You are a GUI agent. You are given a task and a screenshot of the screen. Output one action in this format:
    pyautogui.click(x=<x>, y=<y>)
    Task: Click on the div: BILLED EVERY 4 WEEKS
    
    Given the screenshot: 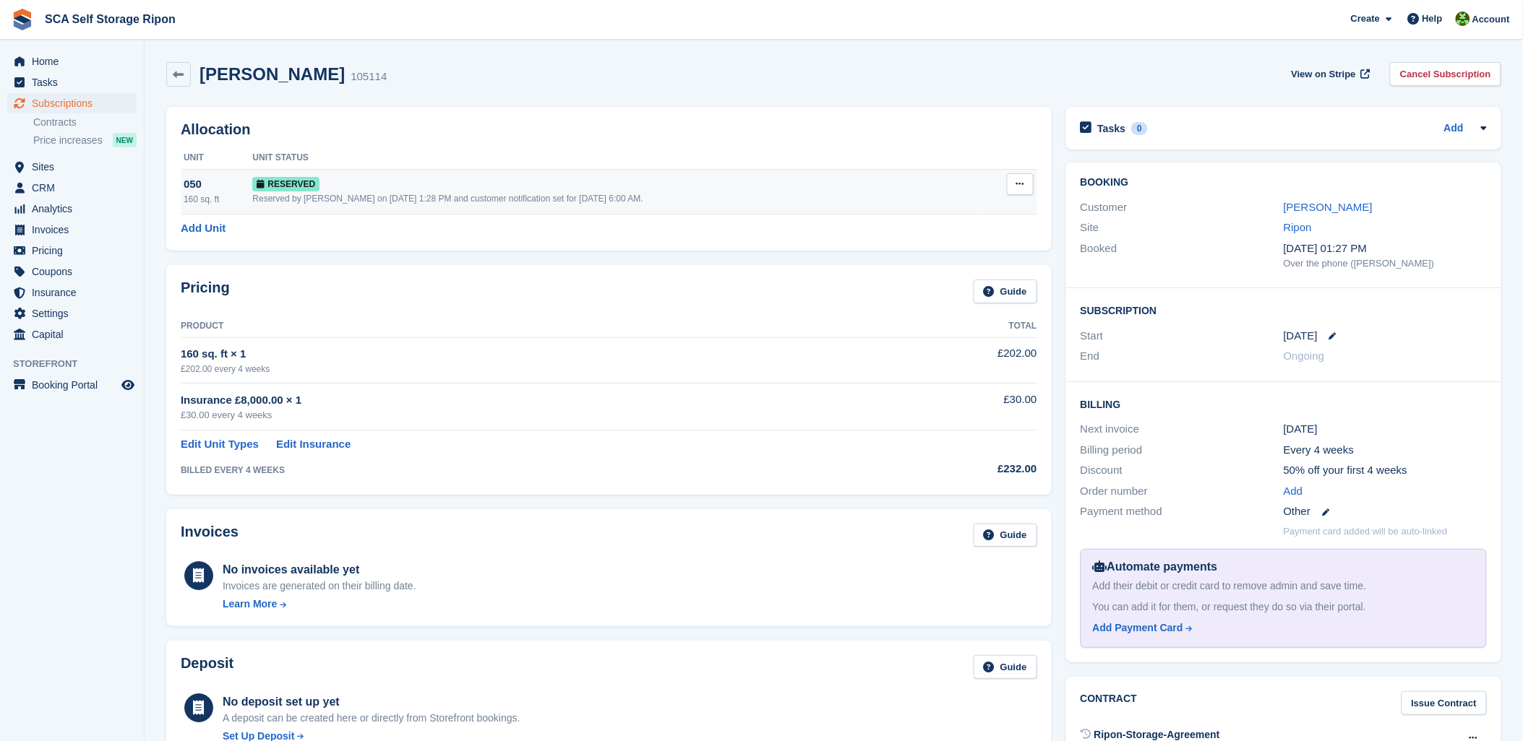 What is the action you would take?
    pyautogui.click(x=528, y=470)
    